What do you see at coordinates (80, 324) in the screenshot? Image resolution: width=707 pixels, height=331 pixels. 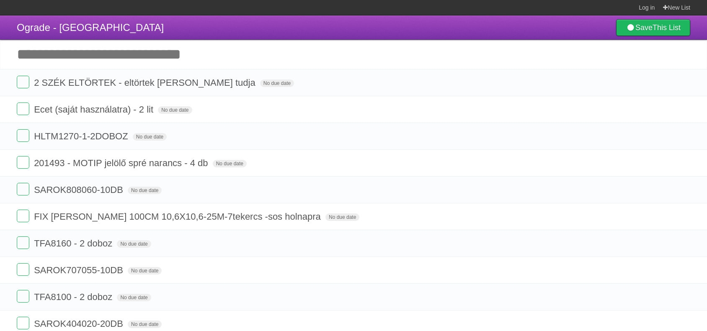 I see `span: SAROK404020-20DB` at bounding box center [80, 324].